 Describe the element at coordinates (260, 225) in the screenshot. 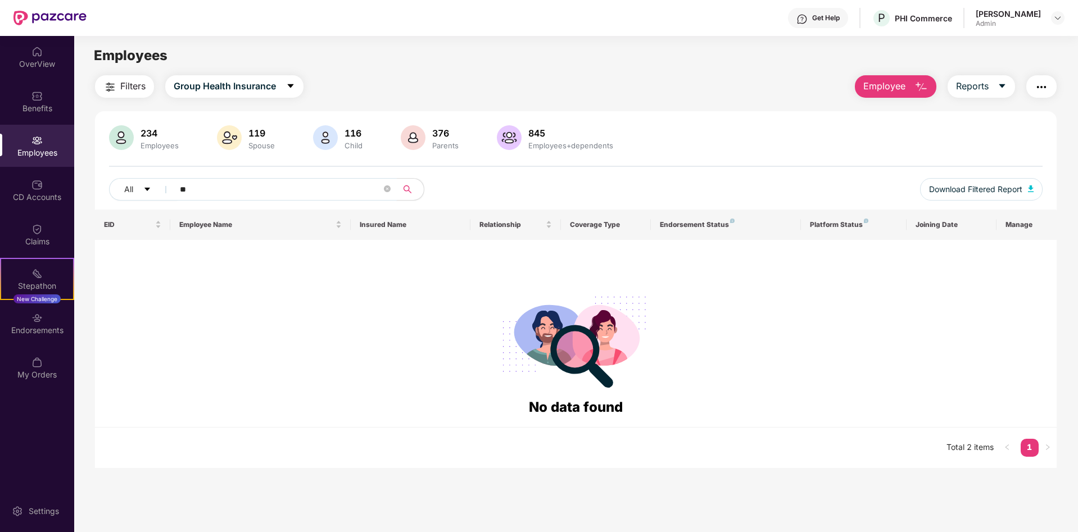

I see `th: Employee Name` at that location.